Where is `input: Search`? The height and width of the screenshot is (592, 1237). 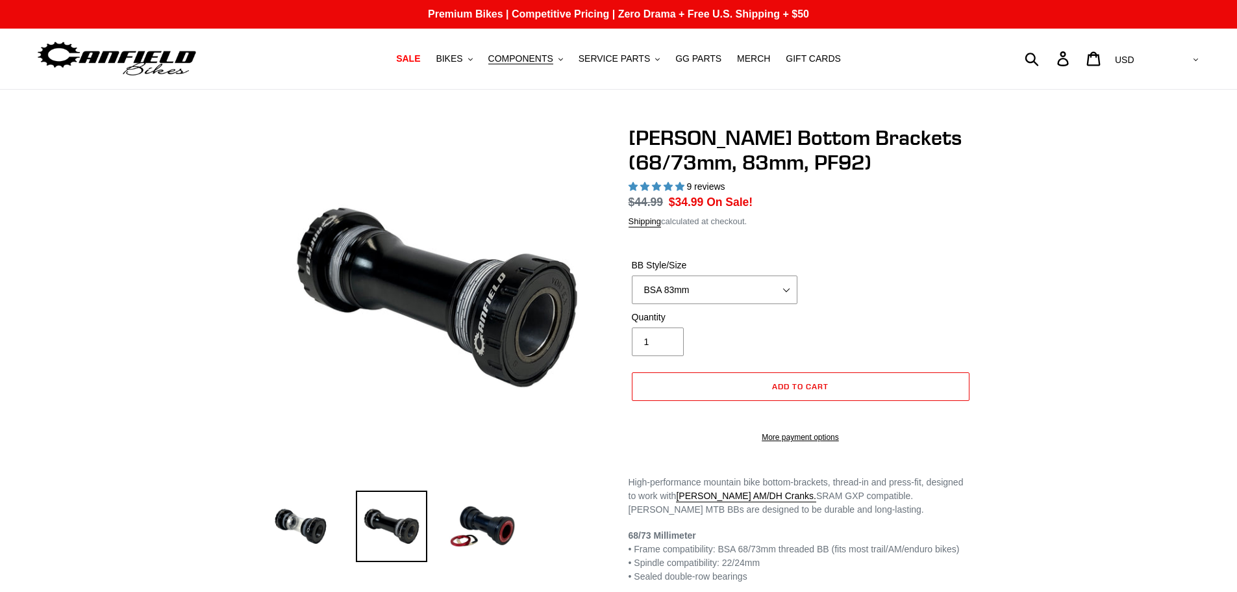
input: Search is located at coordinates (1048, 58).